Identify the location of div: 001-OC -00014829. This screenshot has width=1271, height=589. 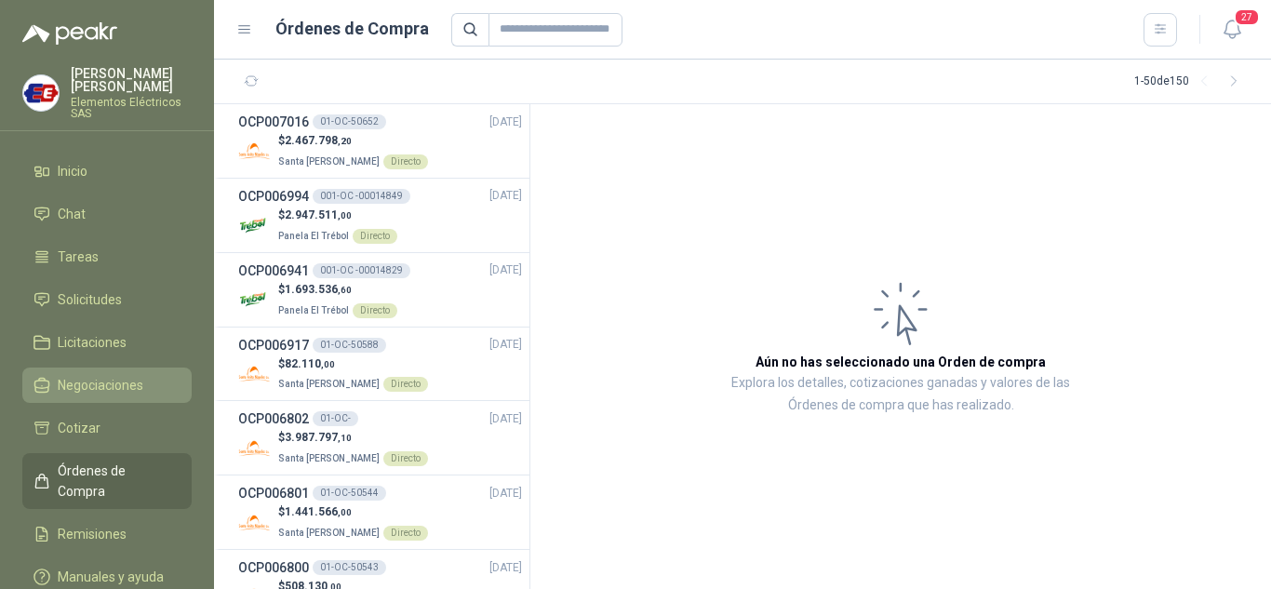
(361, 271).